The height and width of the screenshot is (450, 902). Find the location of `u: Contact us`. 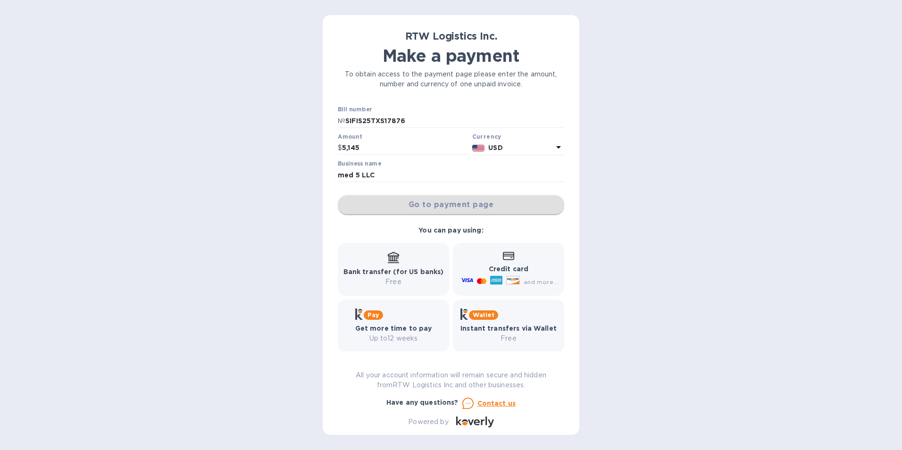

u: Contact us is located at coordinates (497, 403).